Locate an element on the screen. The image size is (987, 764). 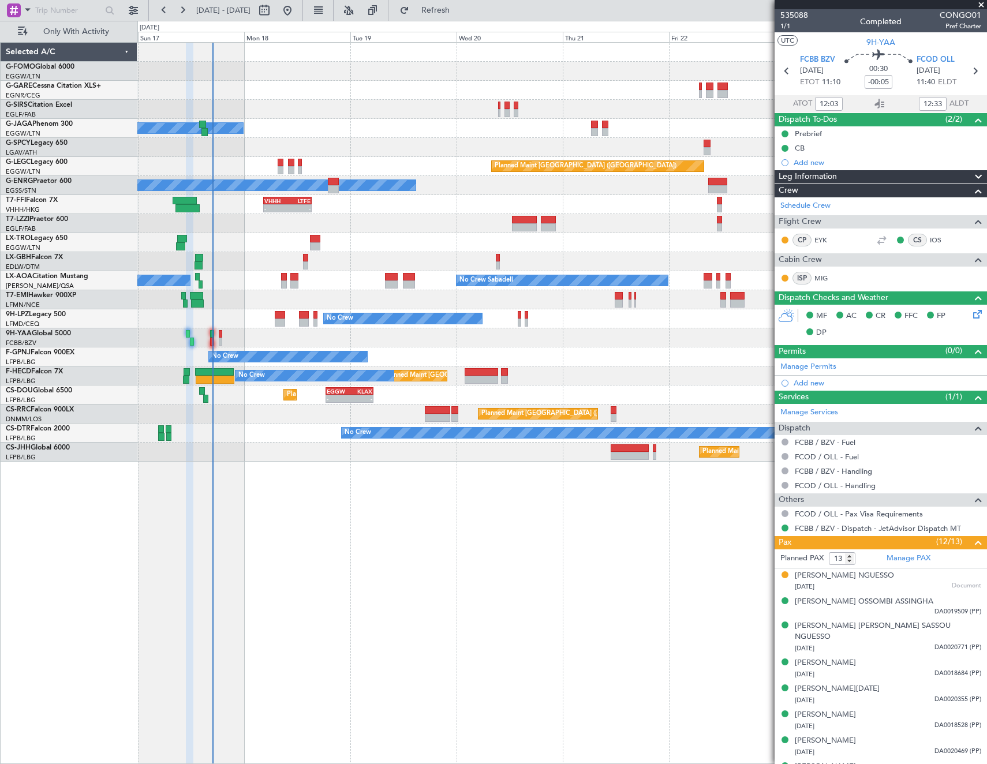
span: DA0020771 (PP) is located at coordinates (958, 648).